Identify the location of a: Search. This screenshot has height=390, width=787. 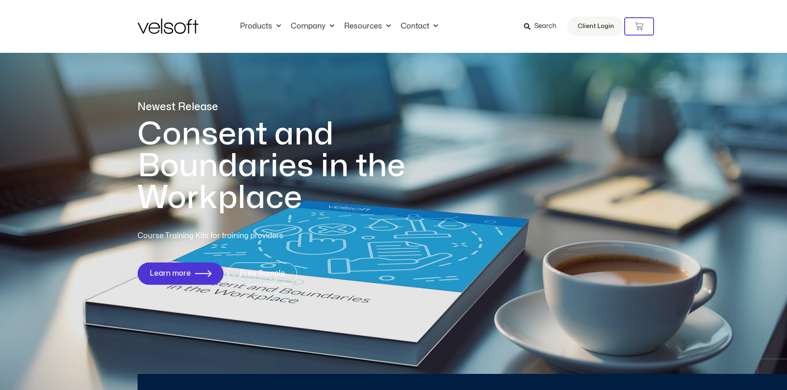
(543, 26).